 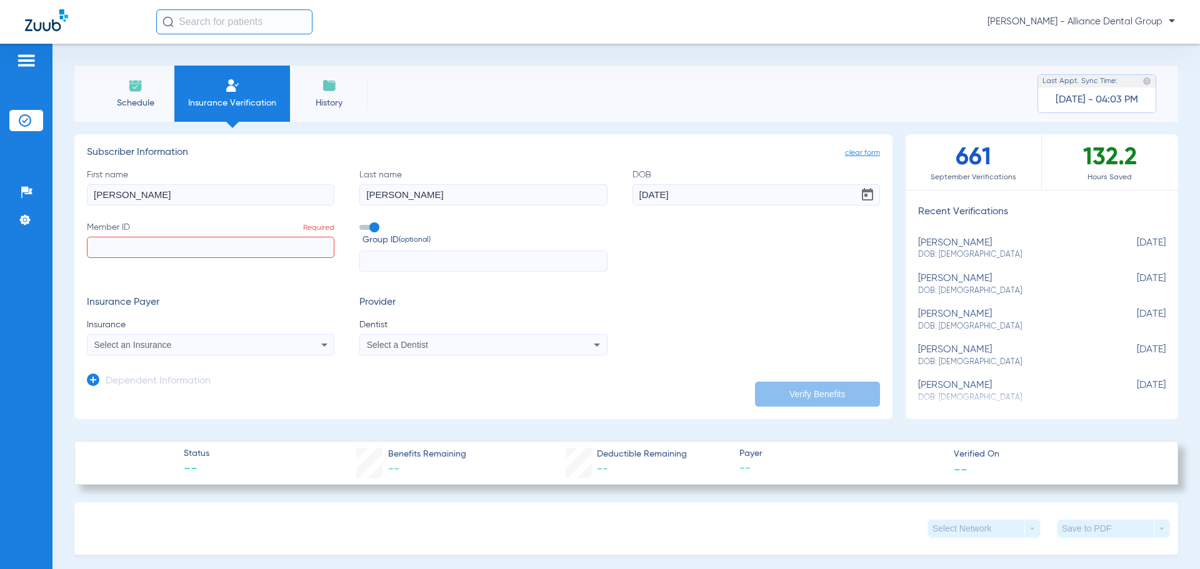 I want to click on span: Hours Saved, so click(x=1110, y=177).